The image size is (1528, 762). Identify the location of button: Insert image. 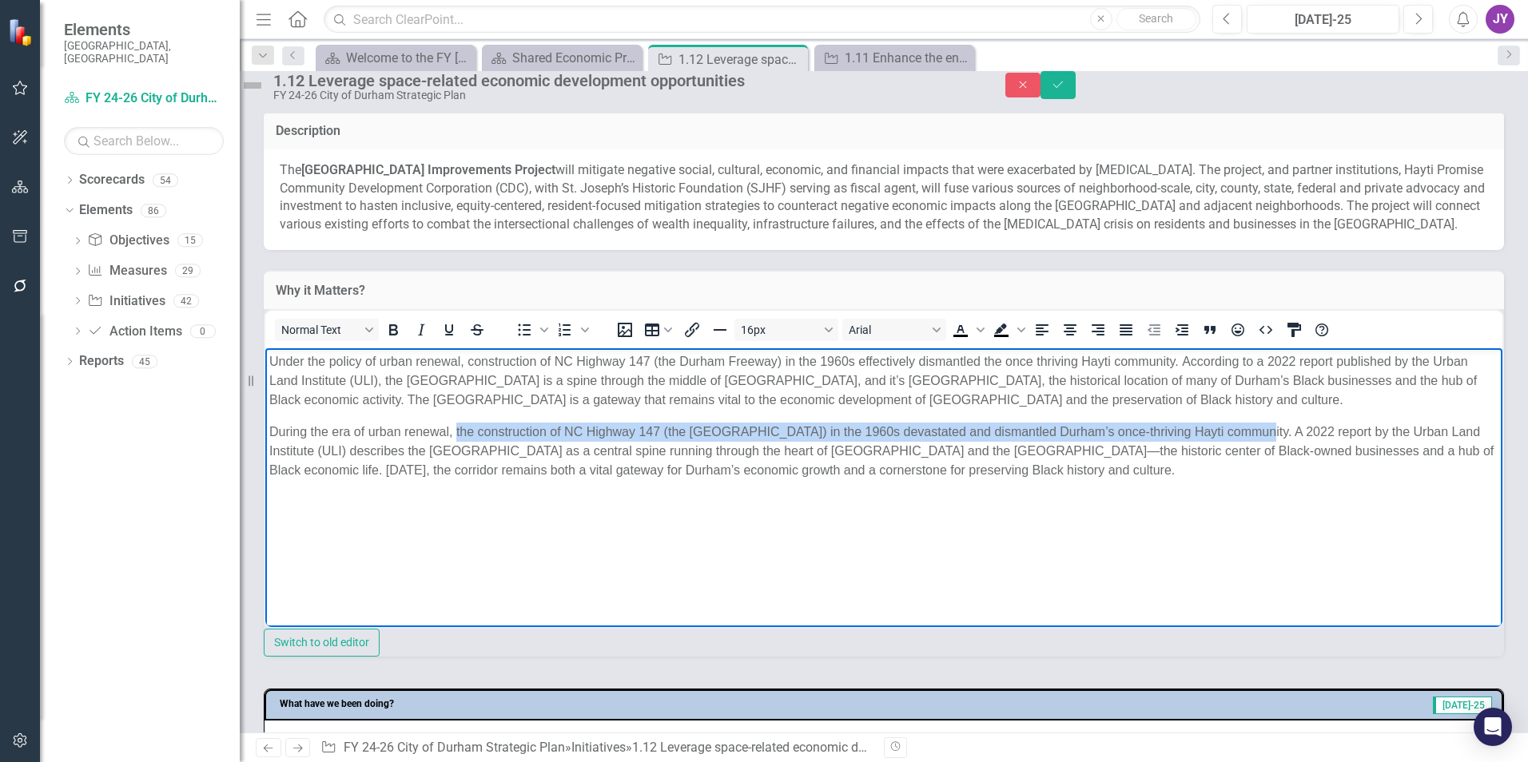
(625, 330).